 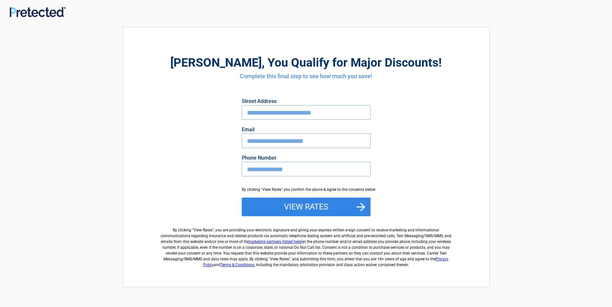 What do you see at coordinates (326, 262) in the screenshot?
I see `a: Privacy Policy` at bounding box center [326, 262].